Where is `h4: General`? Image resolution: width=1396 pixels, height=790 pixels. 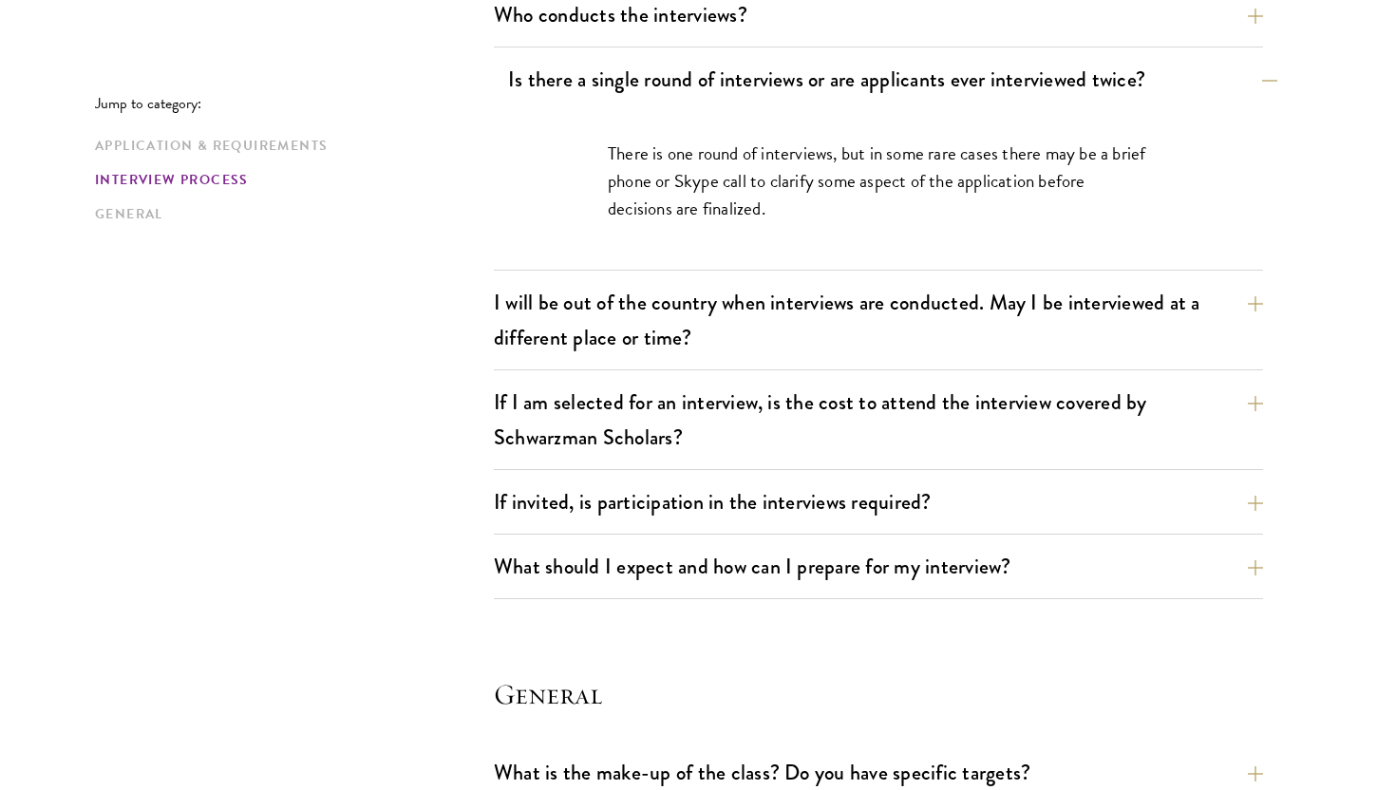
h4: General is located at coordinates (878, 694).